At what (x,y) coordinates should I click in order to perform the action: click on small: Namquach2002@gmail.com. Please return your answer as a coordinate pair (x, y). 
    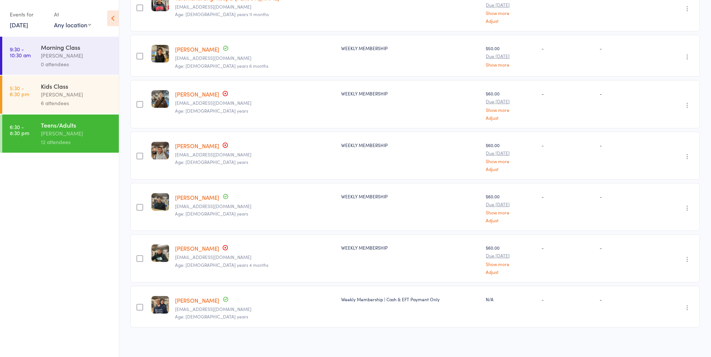
    Looking at the image, I should click on (255, 155).